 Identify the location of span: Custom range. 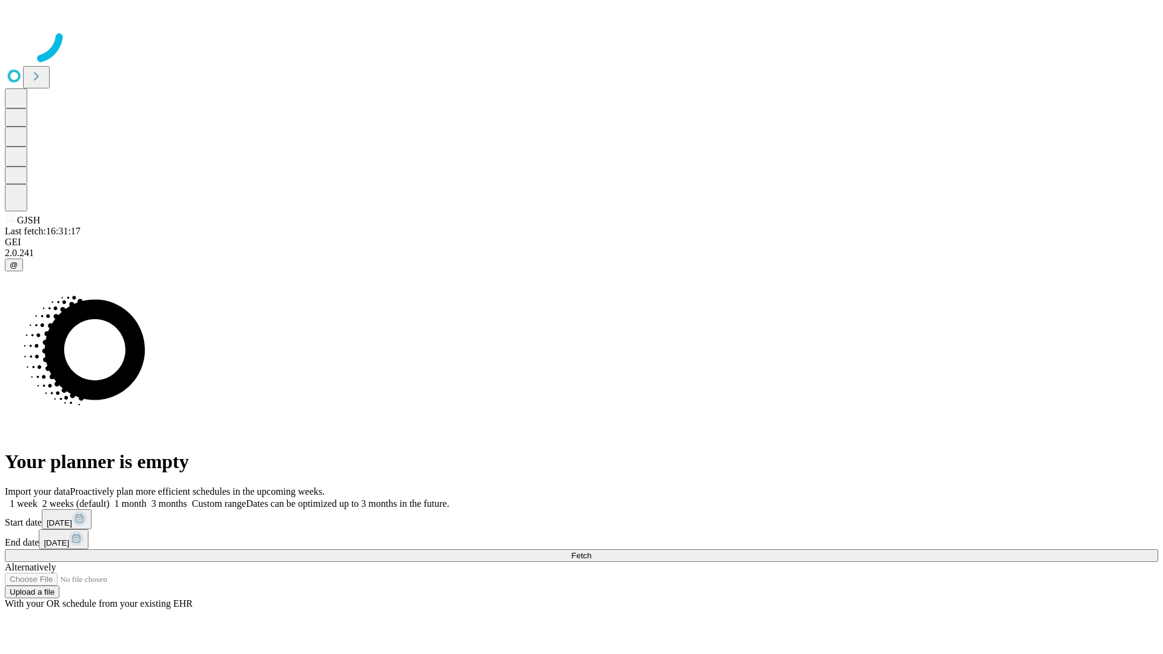
(219, 504).